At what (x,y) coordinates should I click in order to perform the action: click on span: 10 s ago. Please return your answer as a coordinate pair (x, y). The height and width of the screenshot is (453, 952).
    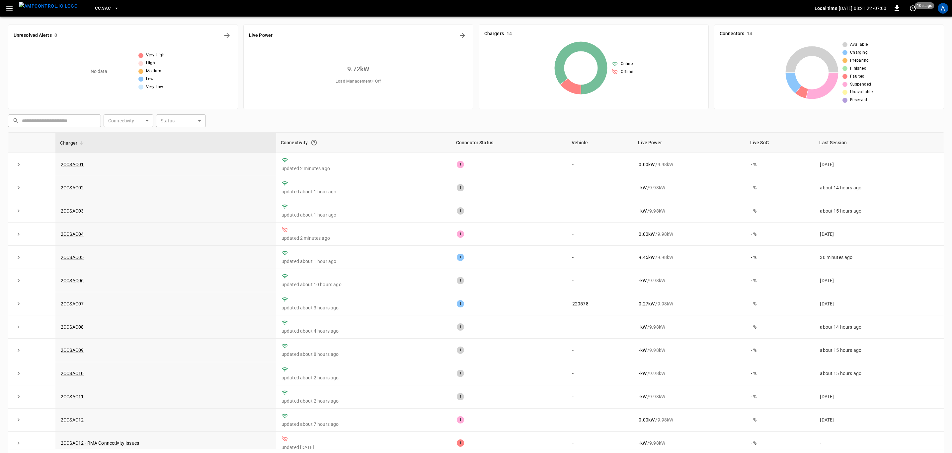
    Looking at the image, I should click on (924, 6).